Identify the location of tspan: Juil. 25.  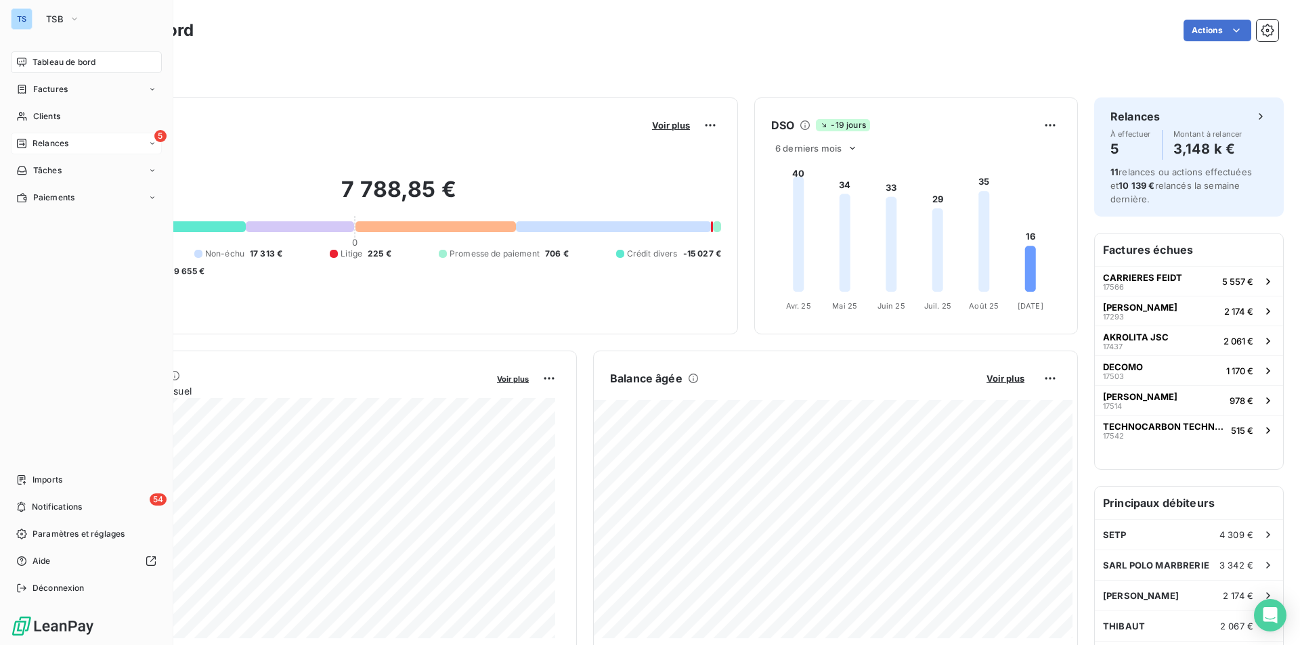
(938, 306).